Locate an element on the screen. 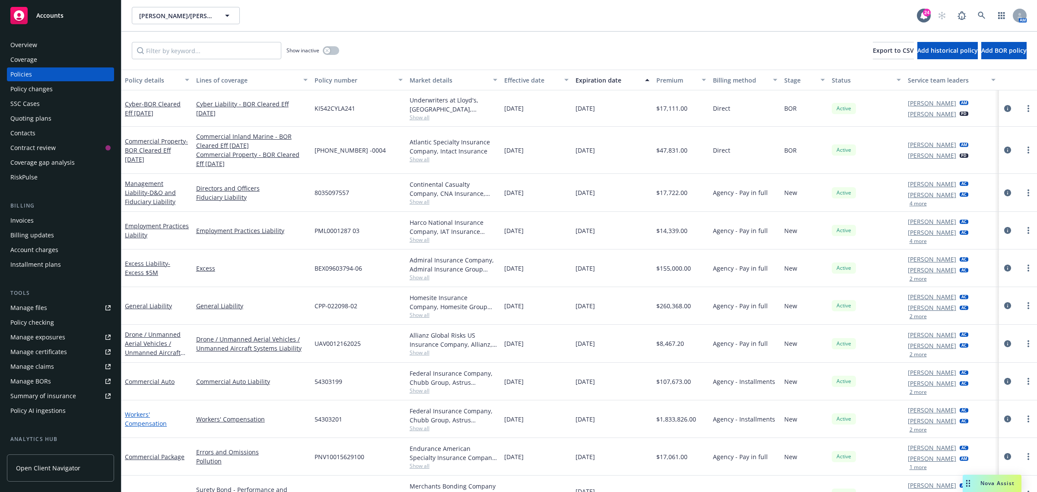  span: 8035097557 is located at coordinates (332, 192).